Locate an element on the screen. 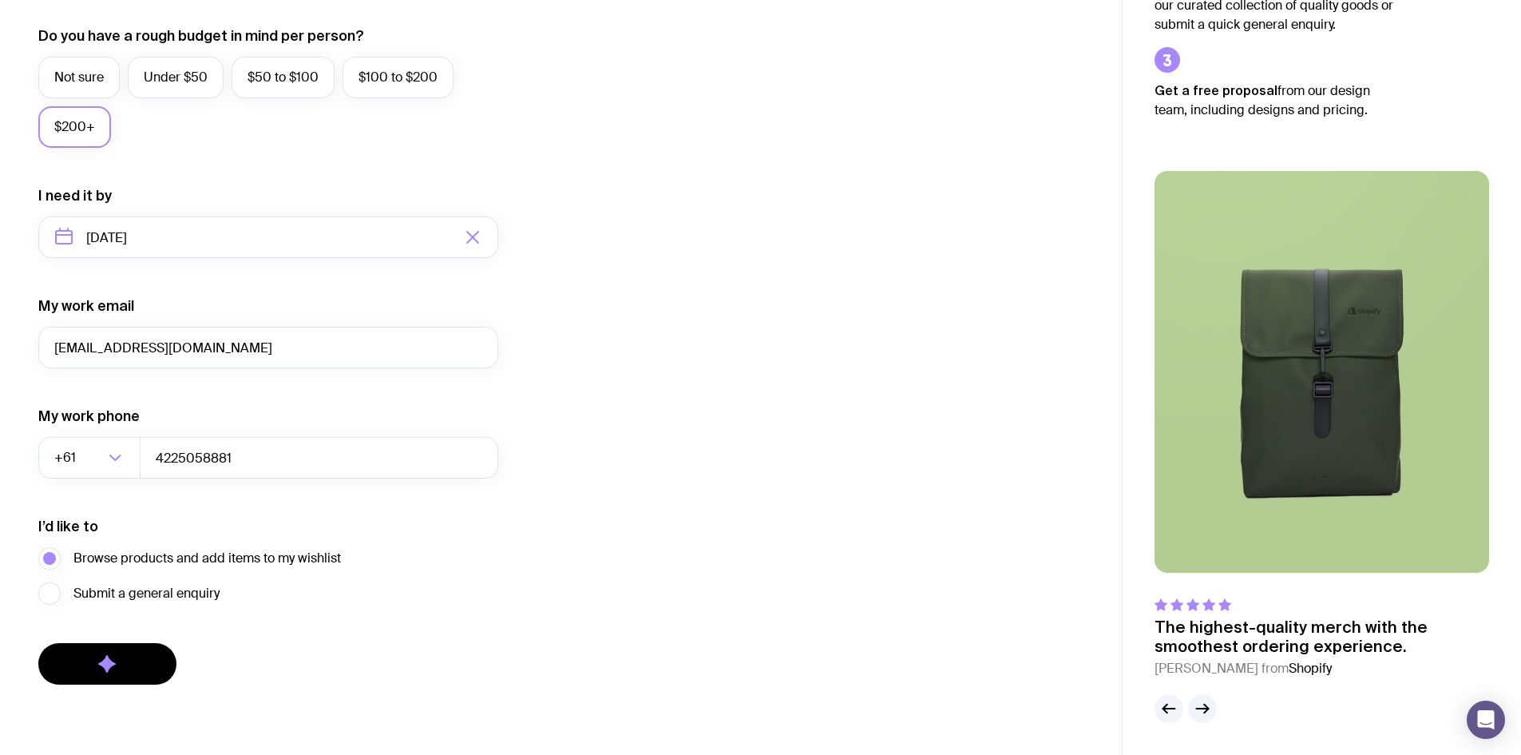 Image resolution: width=1521 pixels, height=755 pixels. label: $100 to $200 is located at coordinates (398, 77).